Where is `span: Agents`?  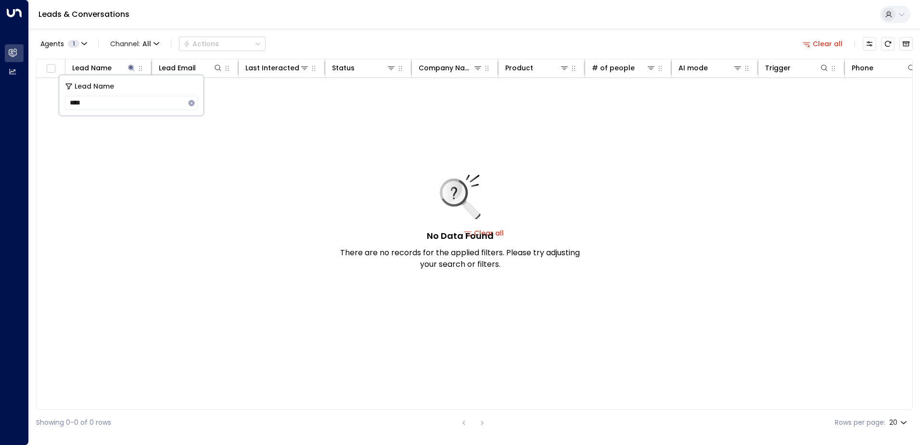
span: Agents is located at coordinates (52, 44).